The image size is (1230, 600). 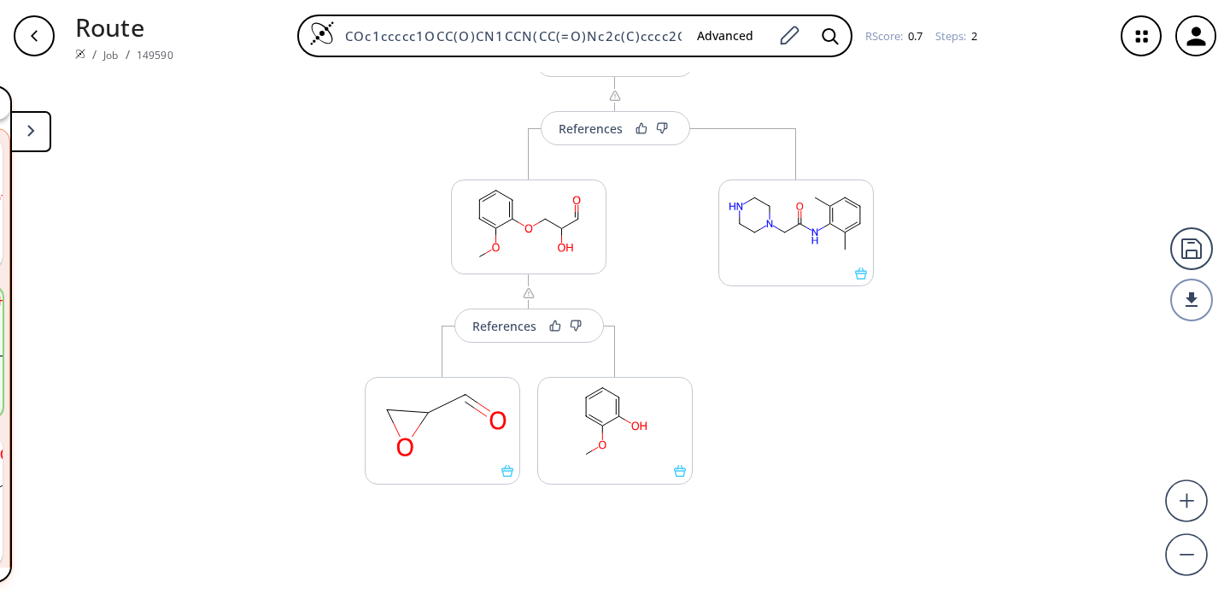 What do you see at coordinates (443, 421) in the screenshot?
I see `svg: O=CC1CO1` at bounding box center [443, 421].